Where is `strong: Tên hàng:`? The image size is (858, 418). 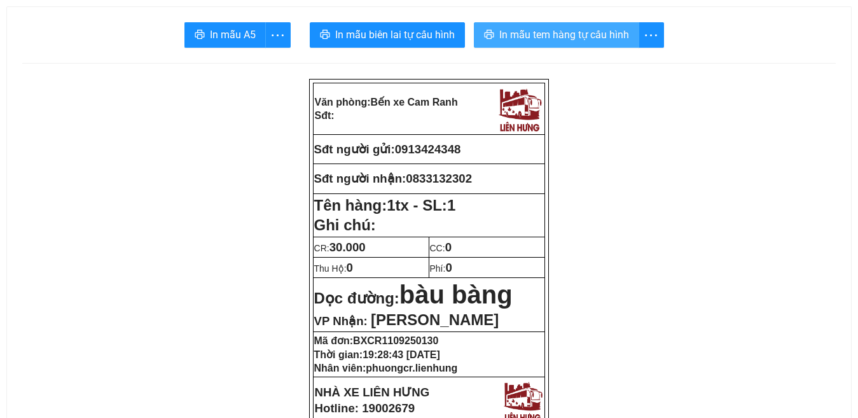 strong: Tên hàng: is located at coordinates (385, 205).